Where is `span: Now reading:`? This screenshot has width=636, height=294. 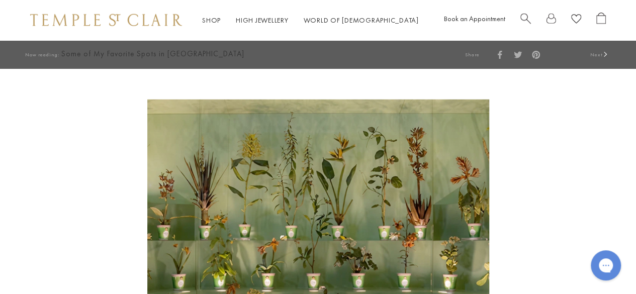 span: Now reading: is located at coordinates (42, 54).